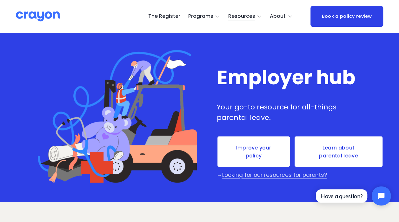 The height and width of the screenshot is (222, 399). I want to click on span: About, so click(278, 16).